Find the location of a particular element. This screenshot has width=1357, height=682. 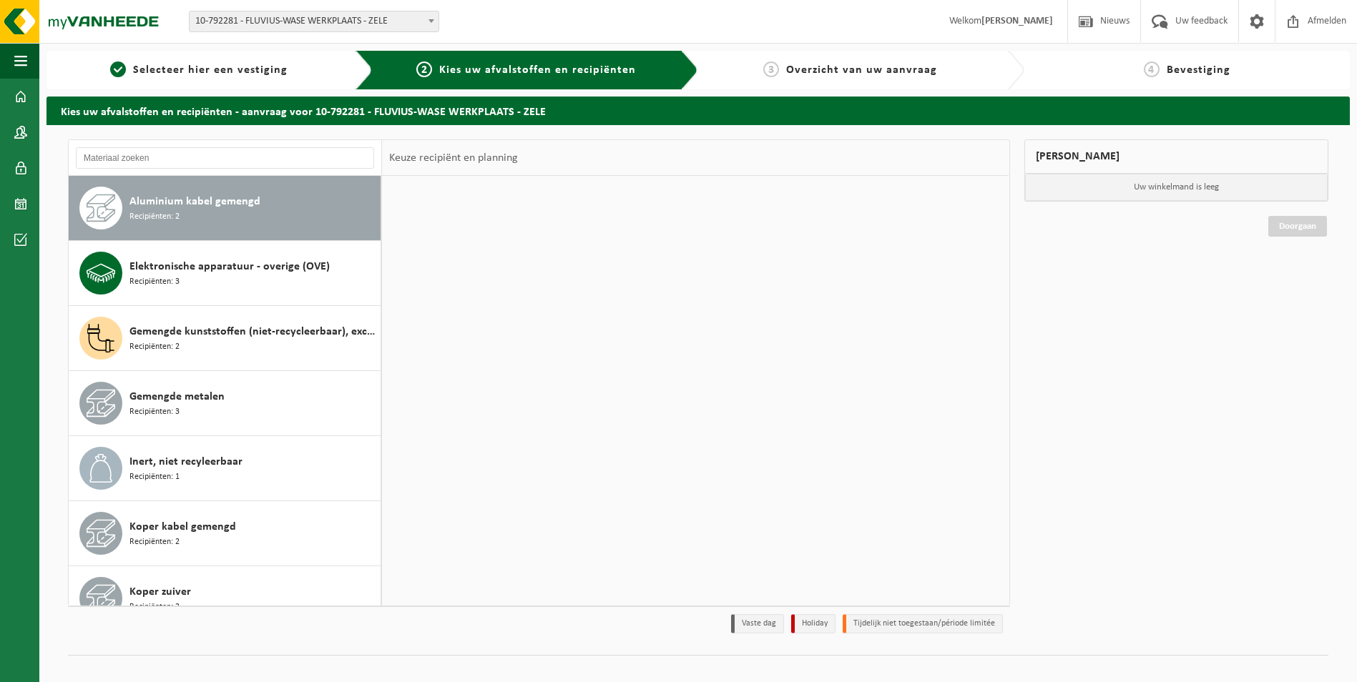

button: Gemengde metalen Recipiënten: 3 is located at coordinates (225, 403).